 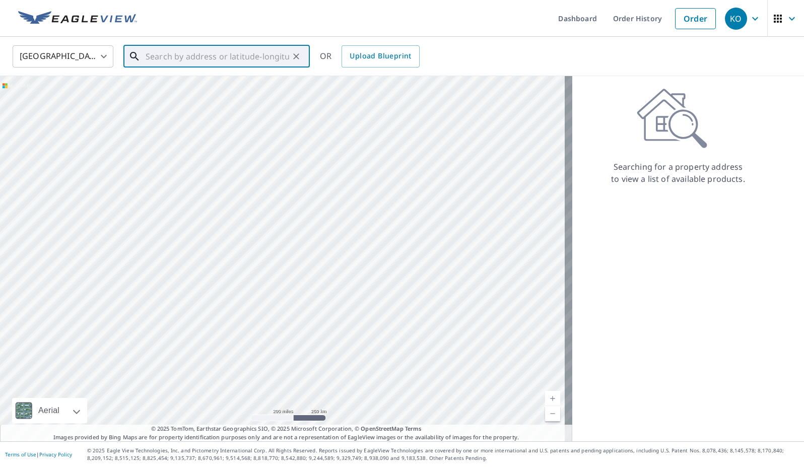 I want to click on img: EV Logo, so click(x=78, y=19).